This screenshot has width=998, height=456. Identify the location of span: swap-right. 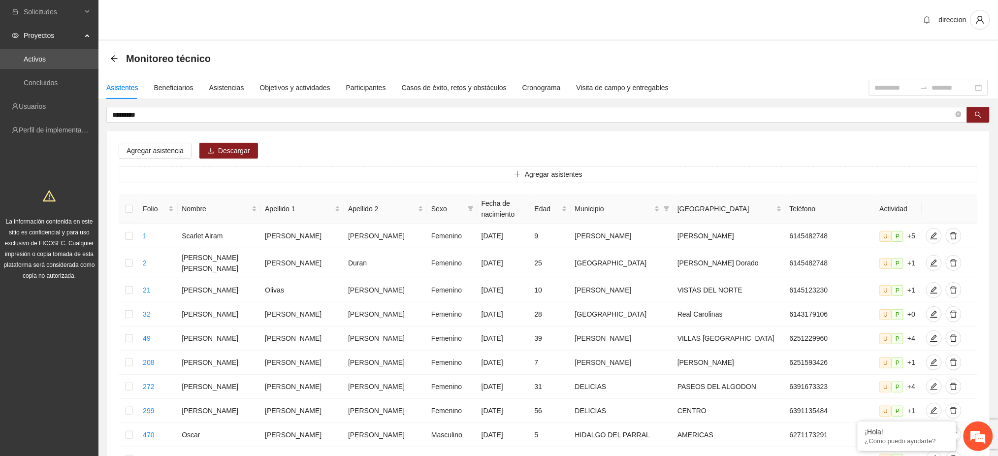
(924, 88).